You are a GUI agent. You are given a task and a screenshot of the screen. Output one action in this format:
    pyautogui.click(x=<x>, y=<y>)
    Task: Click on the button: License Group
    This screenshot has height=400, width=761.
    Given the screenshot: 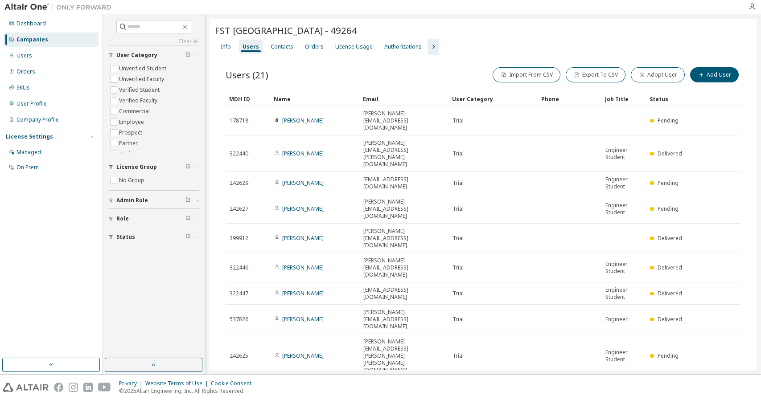 What is the action you would take?
    pyautogui.click(x=153, y=167)
    